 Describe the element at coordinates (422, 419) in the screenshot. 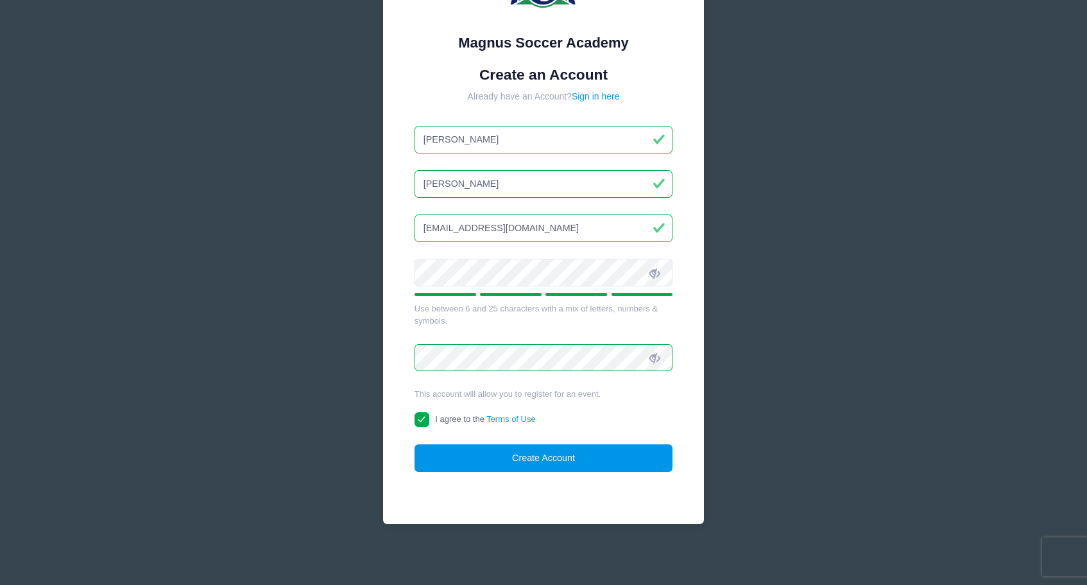

I see `input: I agree to theTerms of Use` at that location.